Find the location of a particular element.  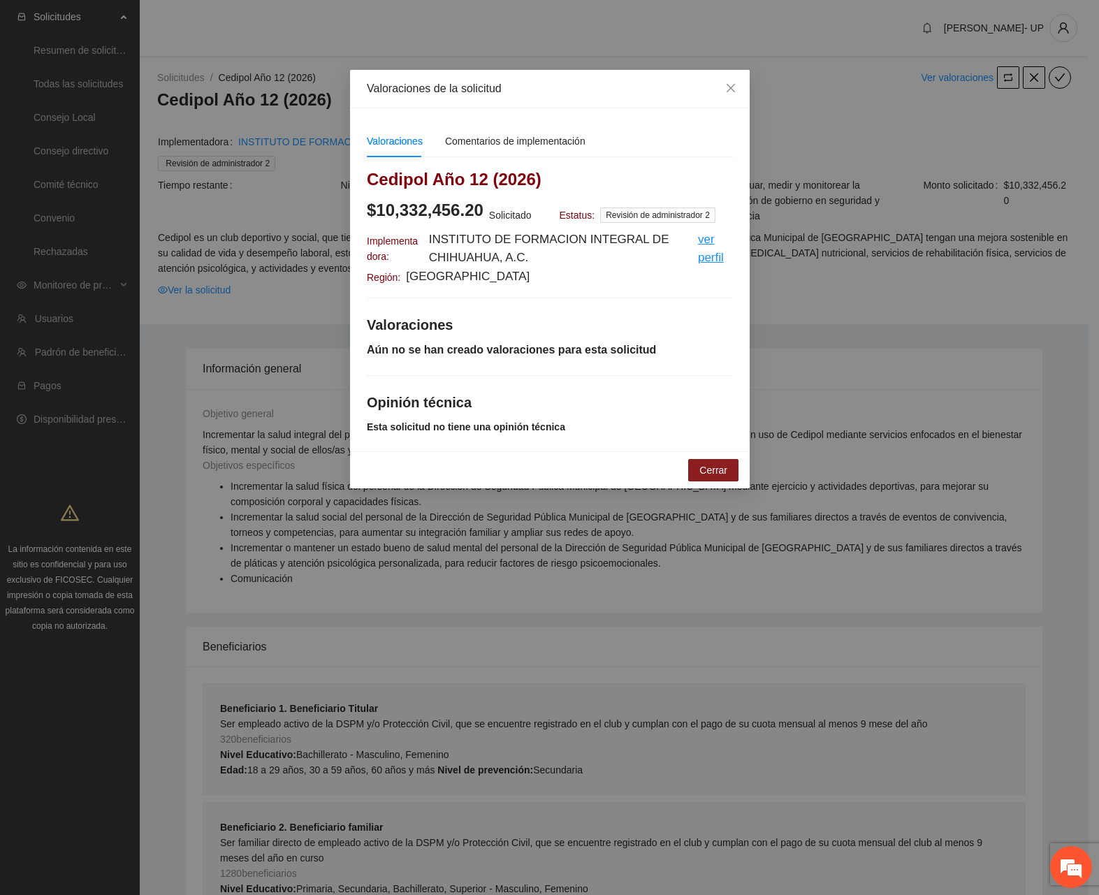

textarea: Escriba su mensaje y pulse “Intro” is located at coordinates (136, 406).